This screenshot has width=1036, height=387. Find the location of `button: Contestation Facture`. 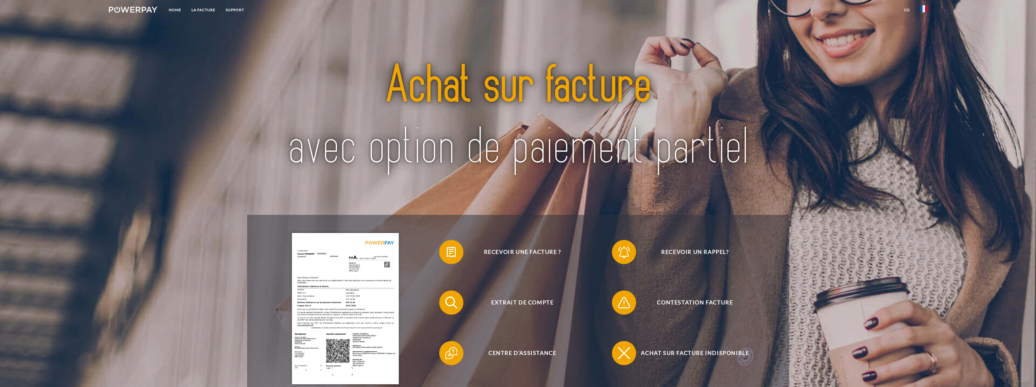

button: Contestation Facture is located at coordinates (691, 303).